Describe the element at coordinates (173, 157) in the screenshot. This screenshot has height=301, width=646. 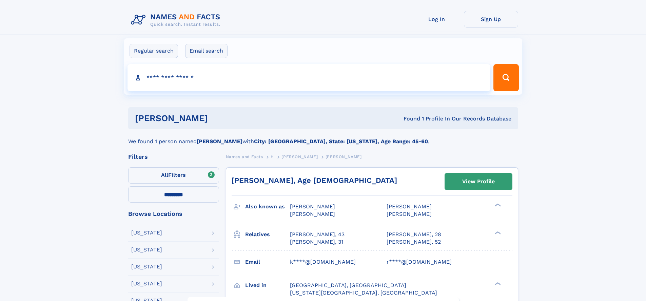
I see `div: Filters` at that location.